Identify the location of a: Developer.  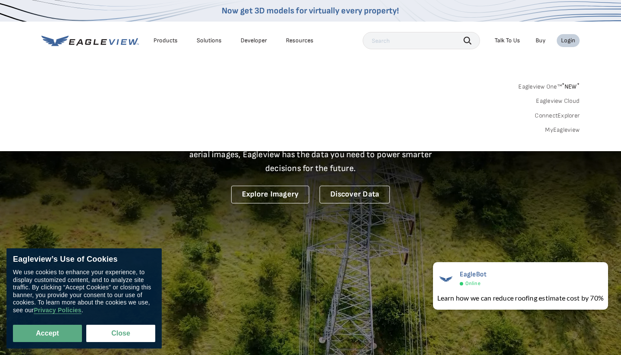
(254, 41).